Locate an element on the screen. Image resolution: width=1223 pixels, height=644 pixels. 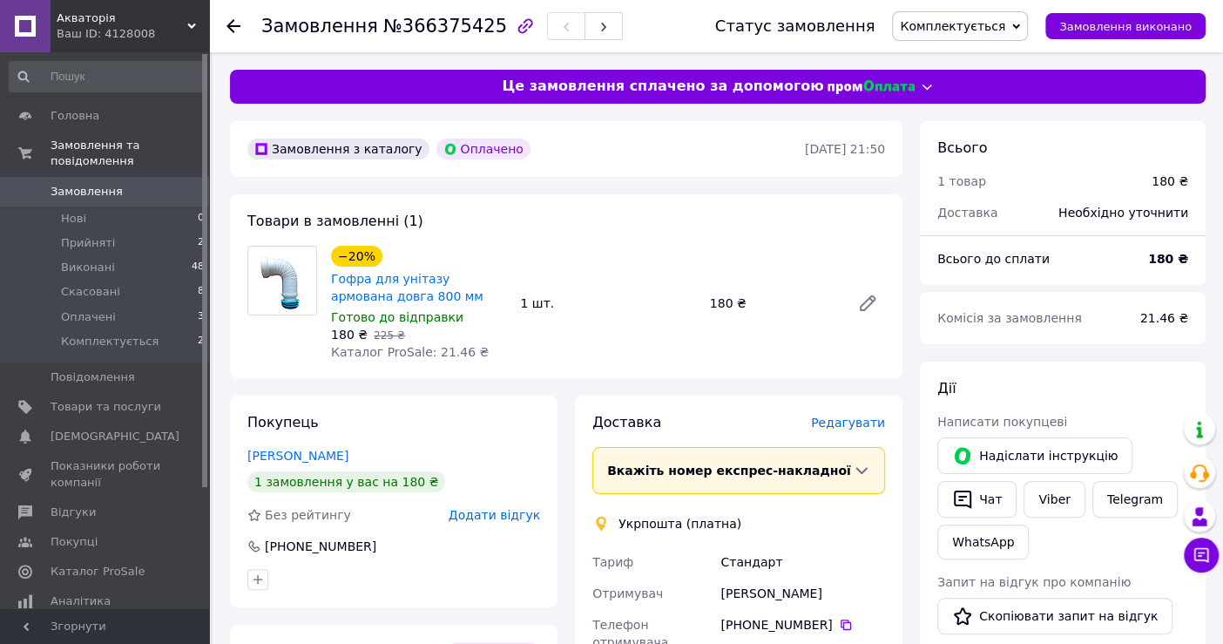
span: Вкажіть номер експрес-накладної is located at coordinates (729, 470).